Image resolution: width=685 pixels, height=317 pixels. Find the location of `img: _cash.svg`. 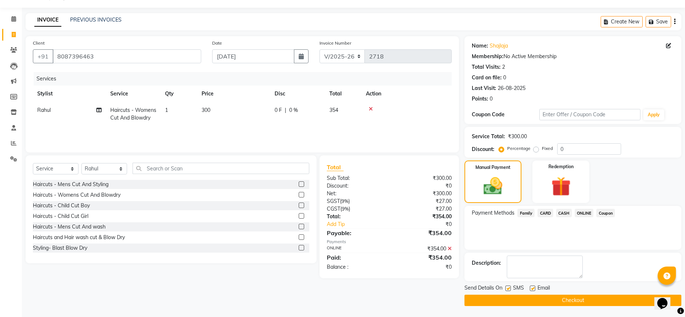

img: _cash.svg is located at coordinates (493, 186).